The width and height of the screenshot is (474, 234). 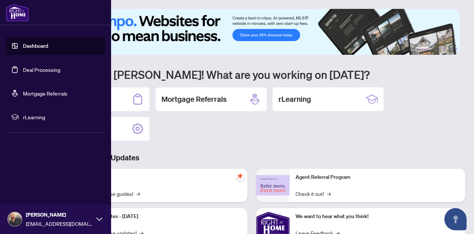 What do you see at coordinates (313, 194) in the screenshot?
I see `a: Check it out!→` at bounding box center [313, 194].